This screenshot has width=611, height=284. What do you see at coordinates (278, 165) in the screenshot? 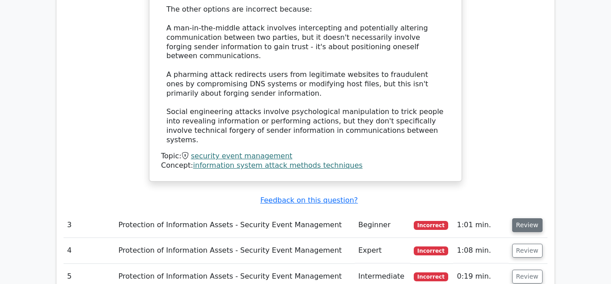
I see `a: information system attack methods techniques` at bounding box center [278, 165].